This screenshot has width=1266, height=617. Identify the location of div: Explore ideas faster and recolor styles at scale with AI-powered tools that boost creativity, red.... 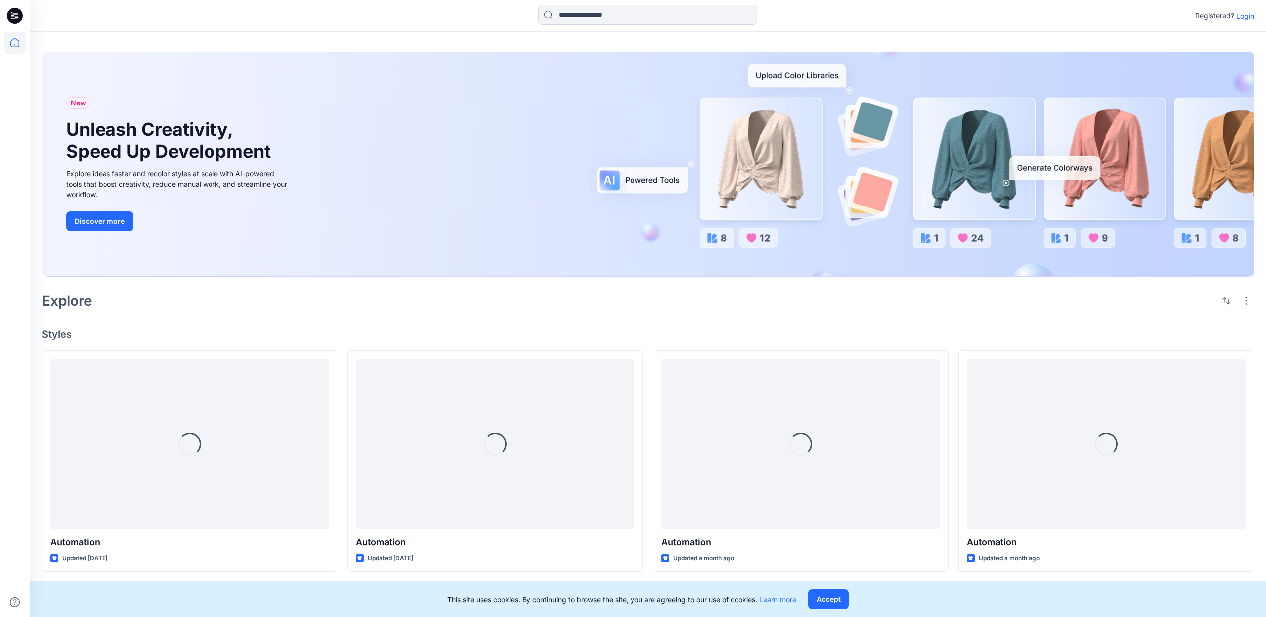
(178, 184).